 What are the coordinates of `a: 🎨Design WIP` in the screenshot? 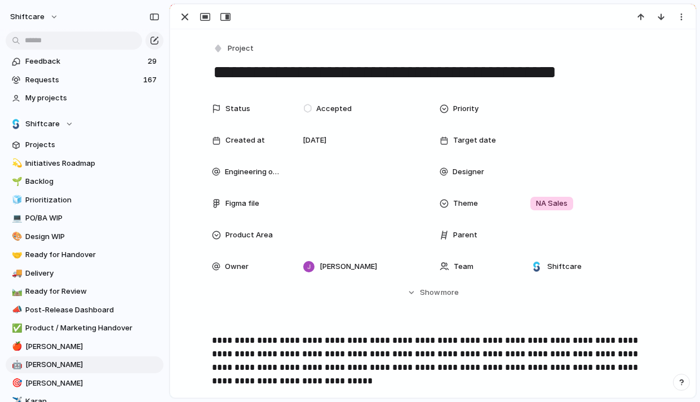 It's located at (85, 237).